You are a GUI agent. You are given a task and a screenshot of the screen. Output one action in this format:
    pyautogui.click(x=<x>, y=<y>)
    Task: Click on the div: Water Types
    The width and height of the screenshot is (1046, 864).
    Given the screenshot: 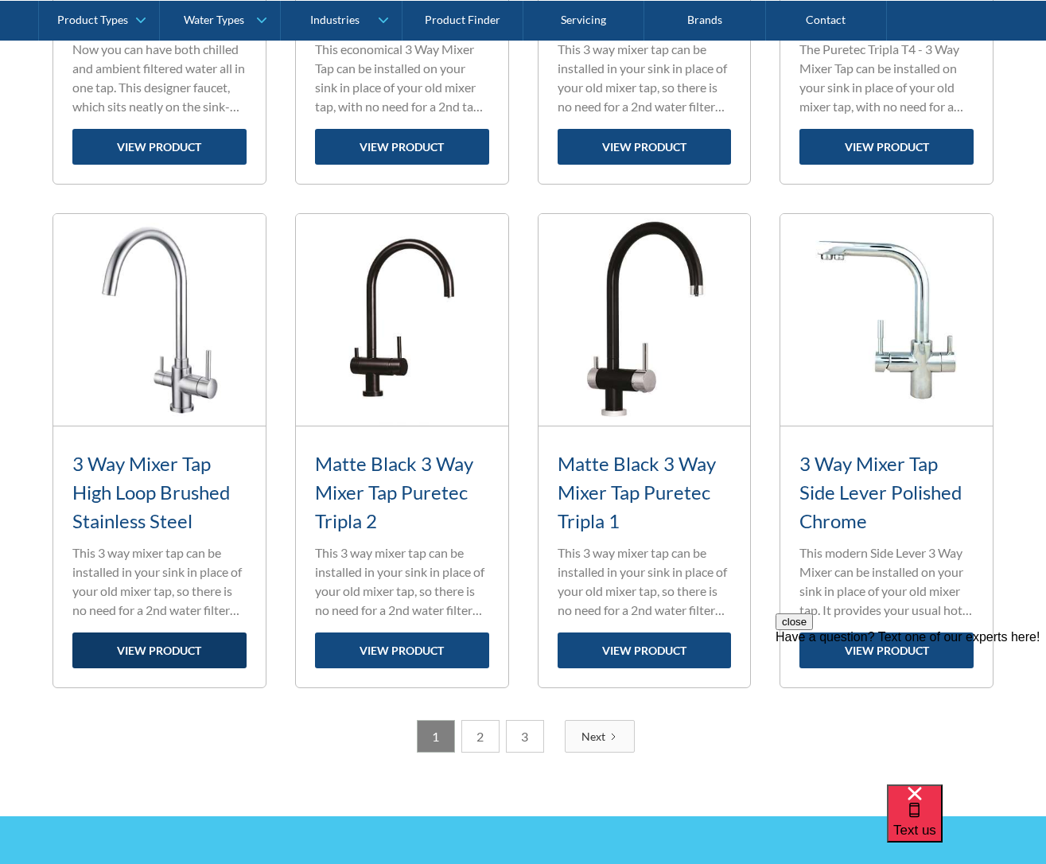 What is the action you would take?
    pyautogui.click(x=214, y=19)
    